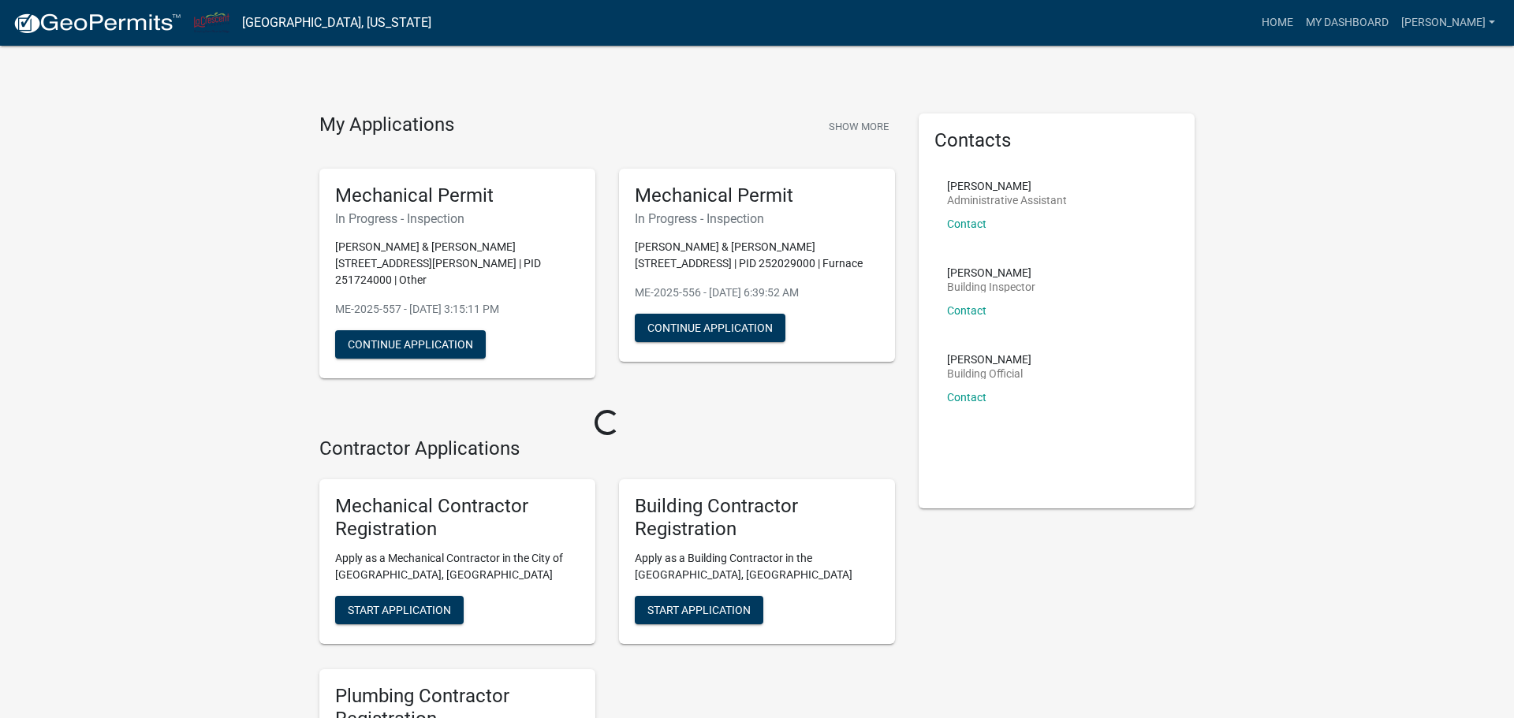 The width and height of the screenshot is (1514, 718). What do you see at coordinates (1277, 23) in the screenshot?
I see `a: Home` at bounding box center [1277, 23].